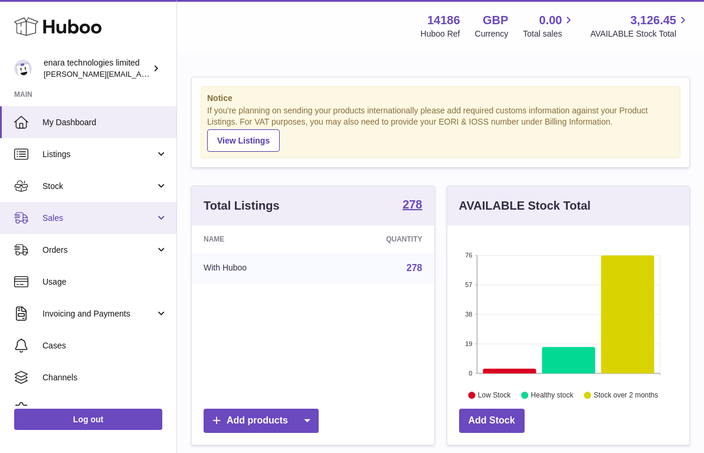  I want to click on div: Huboo Ref, so click(440, 34).